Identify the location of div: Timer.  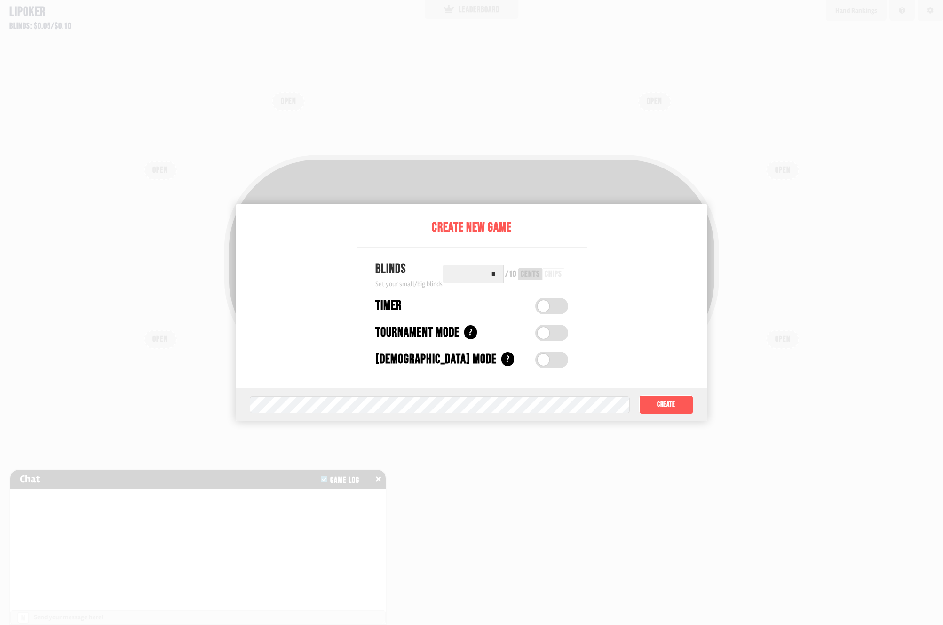
(389, 306).